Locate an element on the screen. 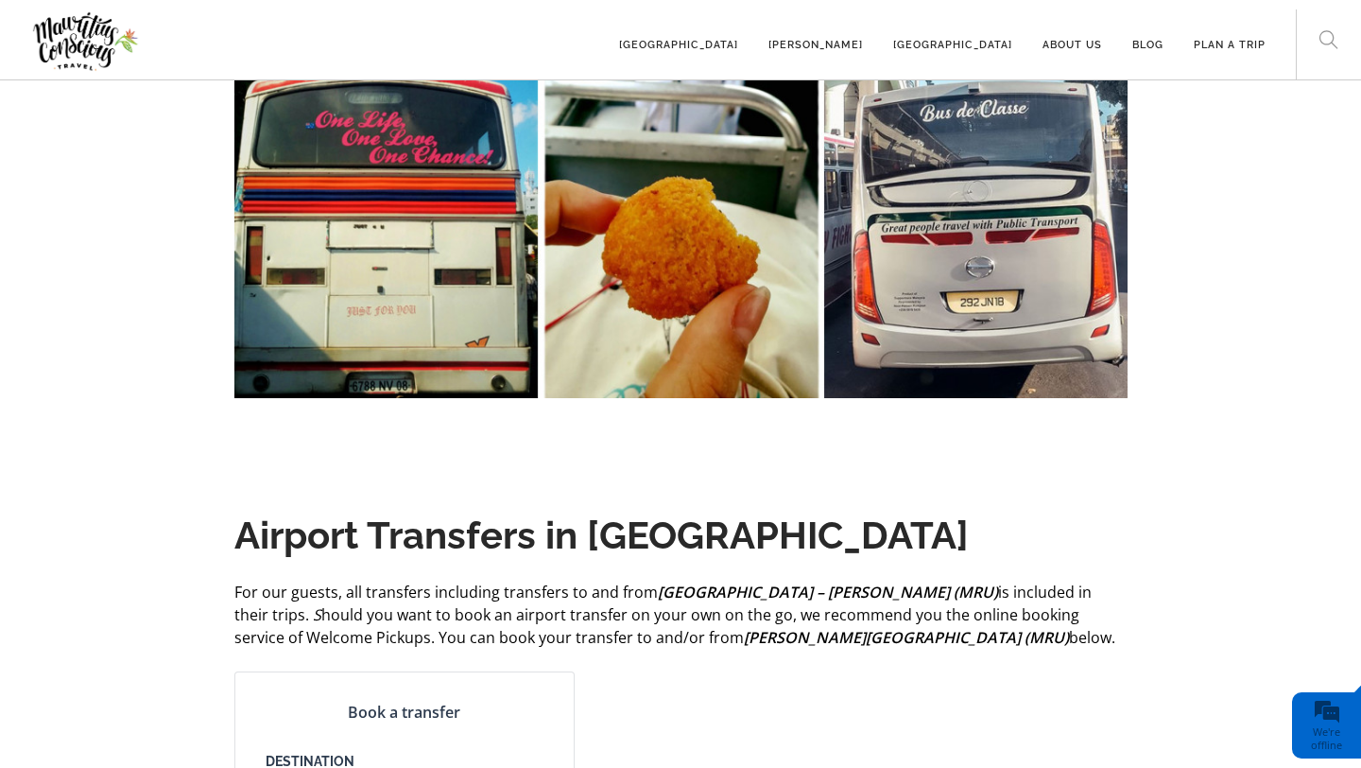  em: S is located at coordinates (315, 614).